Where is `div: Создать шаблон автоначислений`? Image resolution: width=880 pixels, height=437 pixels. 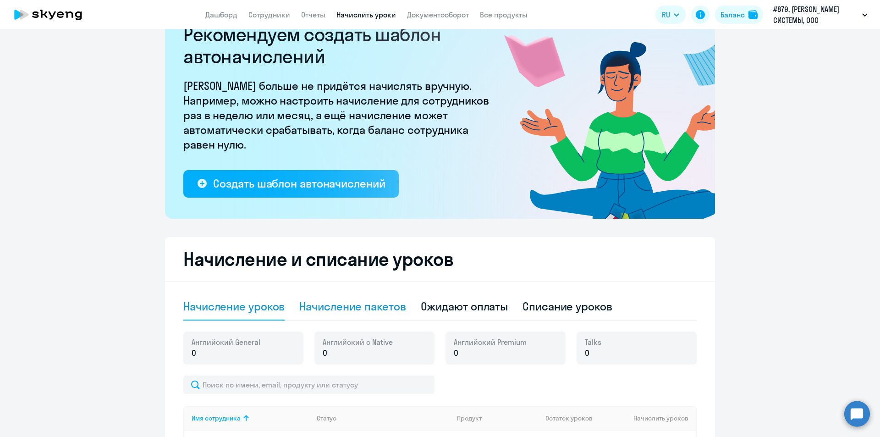
div: Создать шаблон автоначислений is located at coordinates (299, 183).